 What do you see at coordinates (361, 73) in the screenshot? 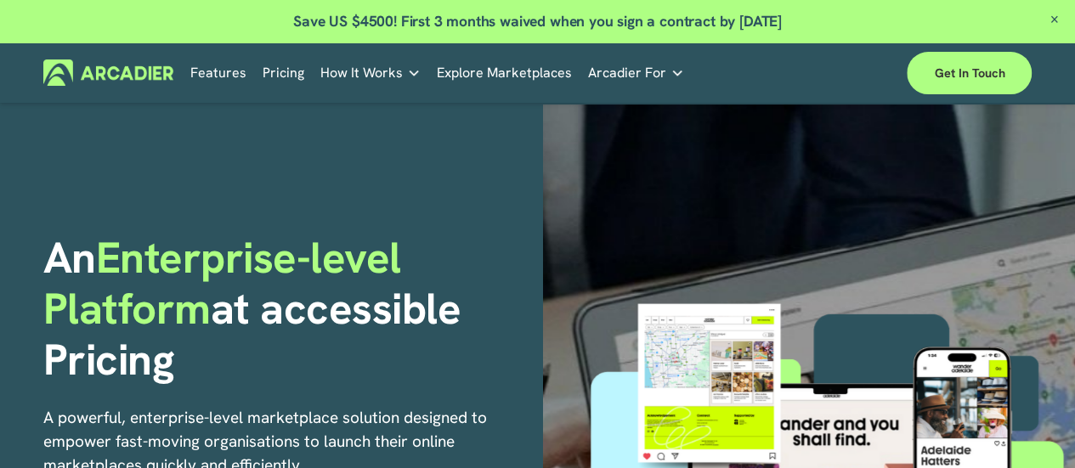
I see `span: How It Works` at bounding box center [361, 73].